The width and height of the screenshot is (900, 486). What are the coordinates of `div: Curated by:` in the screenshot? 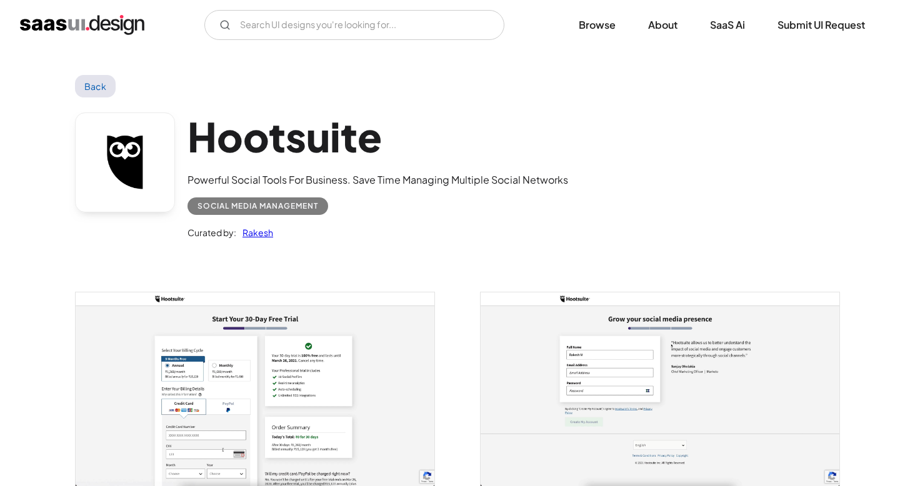 It's located at (212, 233).